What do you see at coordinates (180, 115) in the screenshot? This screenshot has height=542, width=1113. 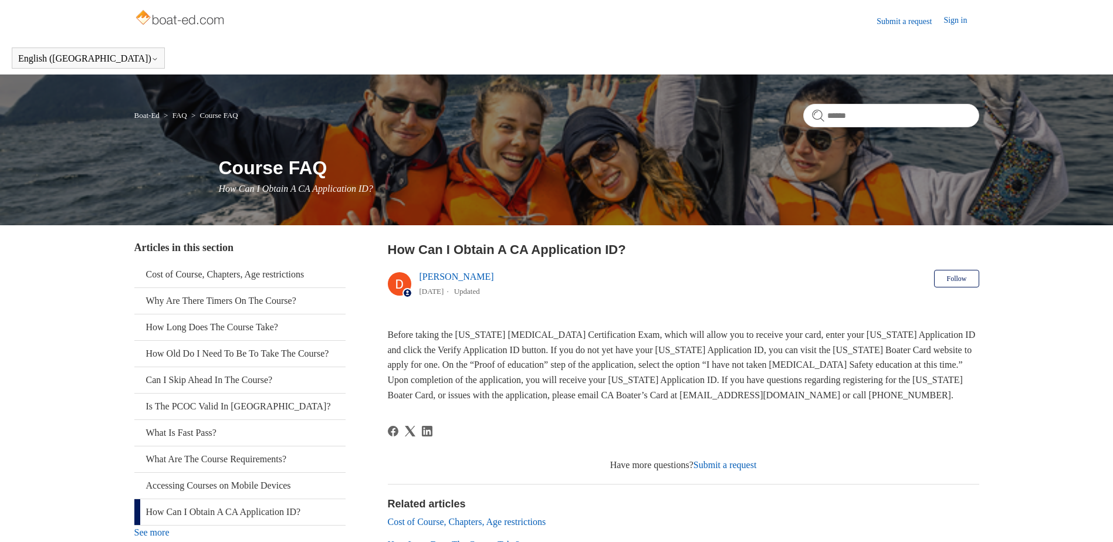 I see `a: FAQ` at bounding box center [180, 115].